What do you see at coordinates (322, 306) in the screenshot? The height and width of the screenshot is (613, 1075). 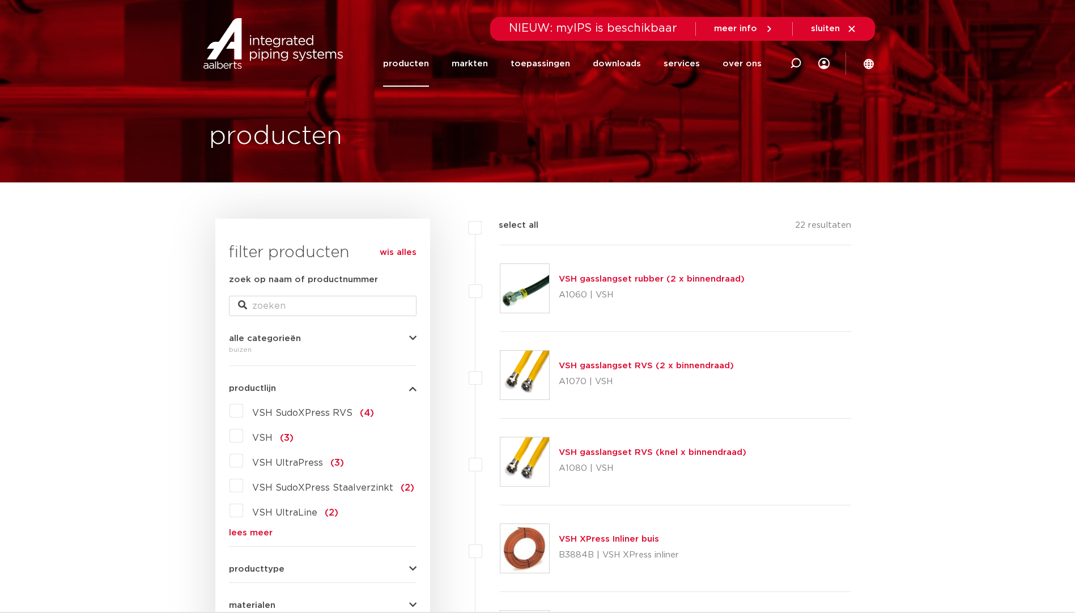 I see `input: zoeken` at bounding box center [322, 306].